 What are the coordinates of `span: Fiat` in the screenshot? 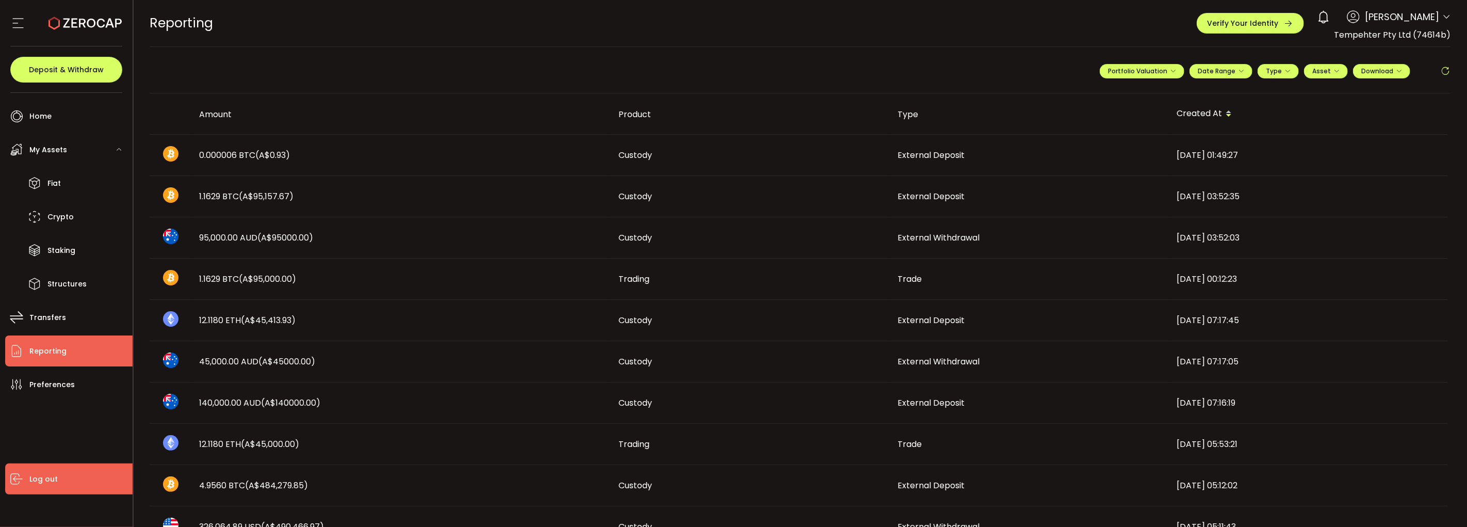 It's located at (54, 183).